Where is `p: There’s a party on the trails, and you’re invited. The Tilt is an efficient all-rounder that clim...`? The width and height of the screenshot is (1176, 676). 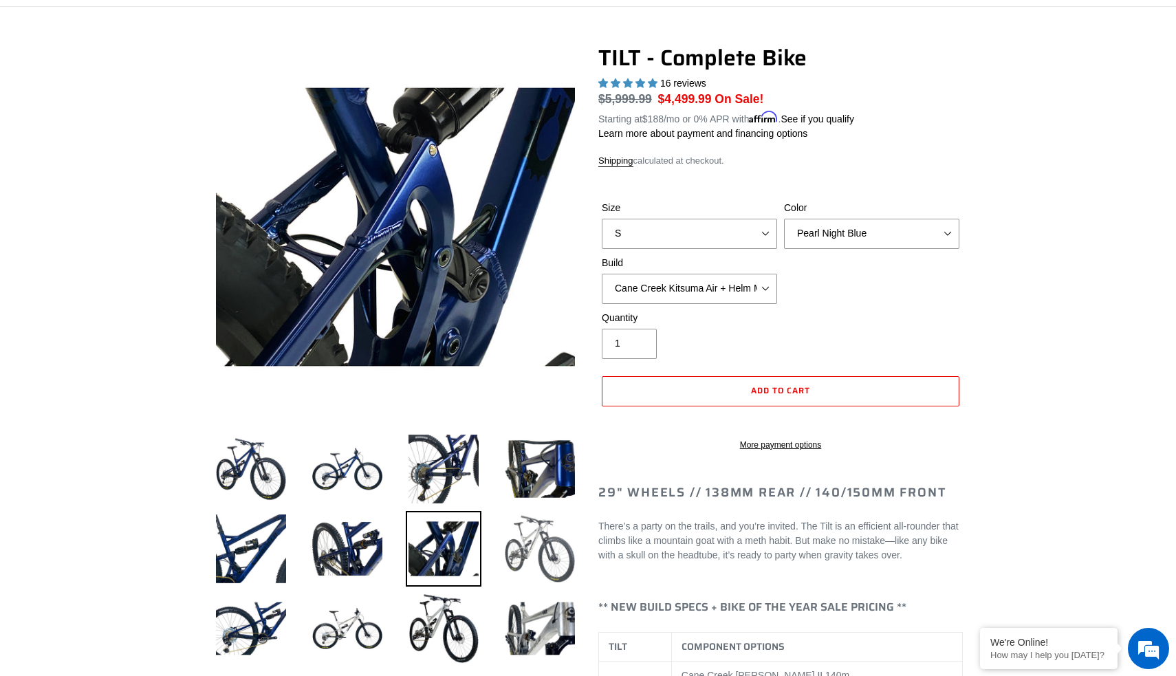 p: There’s a party on the trails, and you’re invited. The Tilt is an efficient all-rounder that clim... is located at coordinates (781, 541).